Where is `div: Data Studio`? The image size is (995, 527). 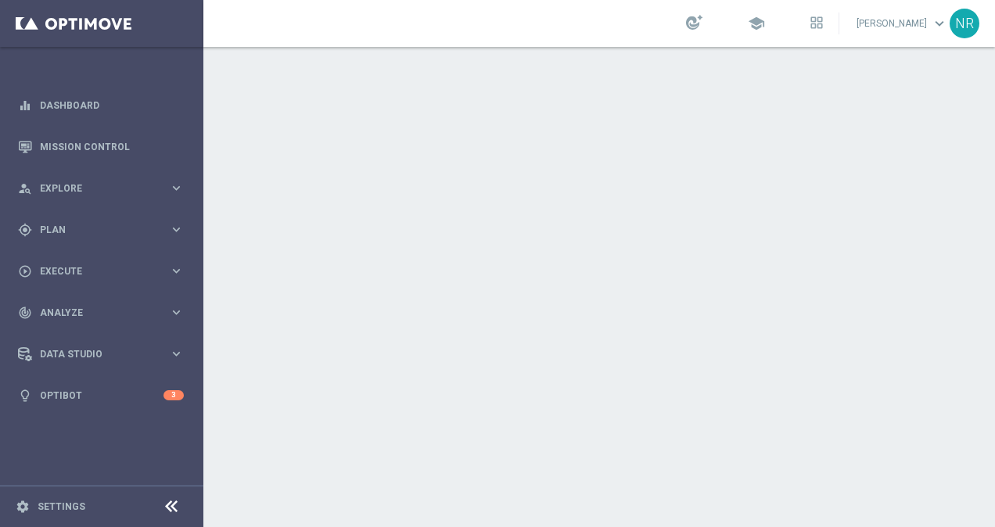 div: Data Studio is located at coordinates (93, 354).